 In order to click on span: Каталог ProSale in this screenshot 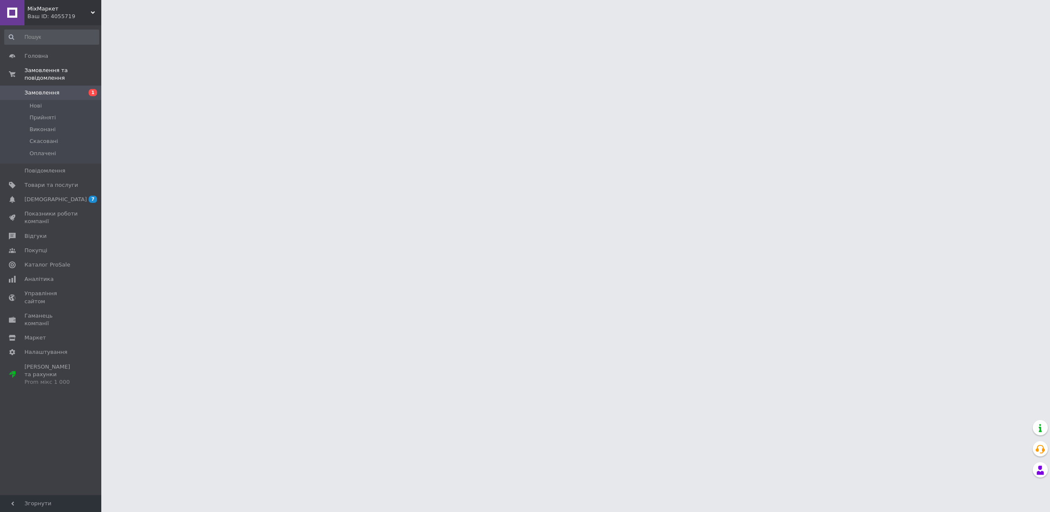, I will do `click(47, 265)`.